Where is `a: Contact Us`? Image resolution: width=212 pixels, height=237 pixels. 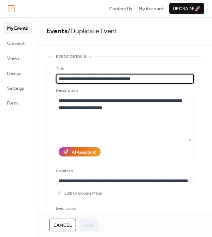
a: Contact Us is located at coordinates (121, 8).